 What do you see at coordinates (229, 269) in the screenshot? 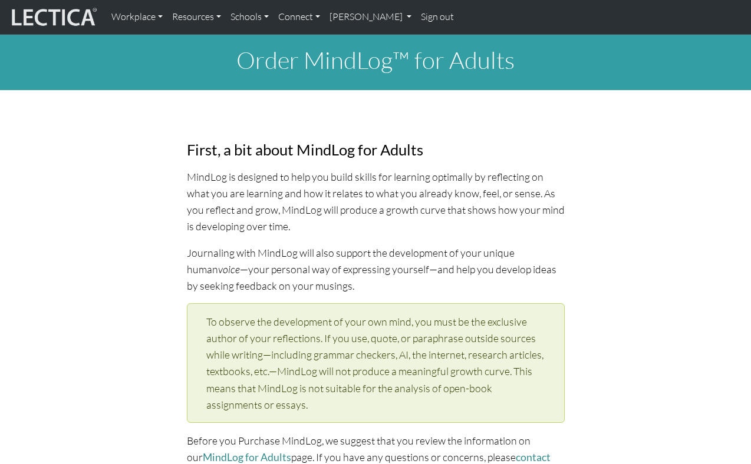
I see `em: voice` at bounding box center [229, 269].